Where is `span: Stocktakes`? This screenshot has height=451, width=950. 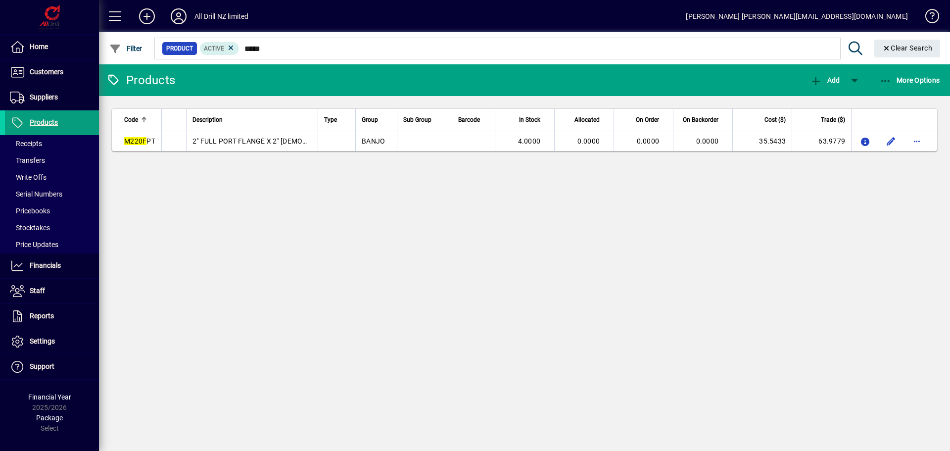 span: Stocktakes is located at coordinates (30, 228).